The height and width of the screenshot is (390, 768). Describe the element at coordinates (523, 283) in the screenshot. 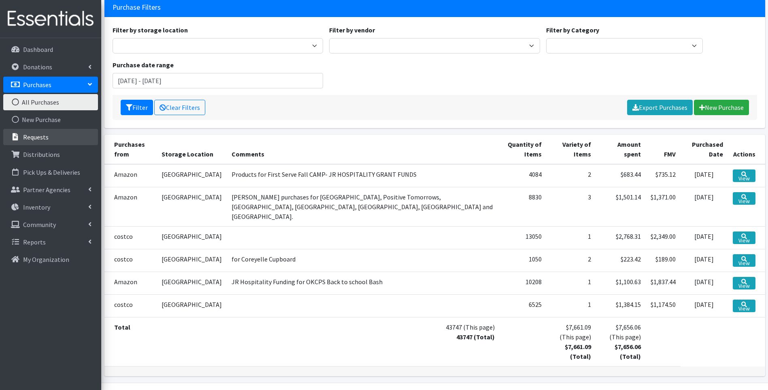

I see `td: 10208` at that location.